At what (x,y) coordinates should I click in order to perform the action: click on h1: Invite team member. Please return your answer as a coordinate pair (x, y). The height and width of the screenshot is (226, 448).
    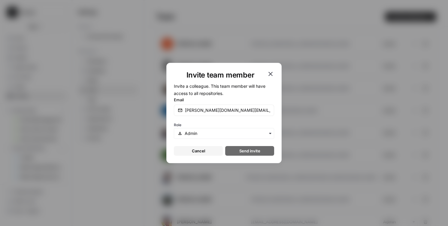
    Looking at the image, I should click on (220, 75).